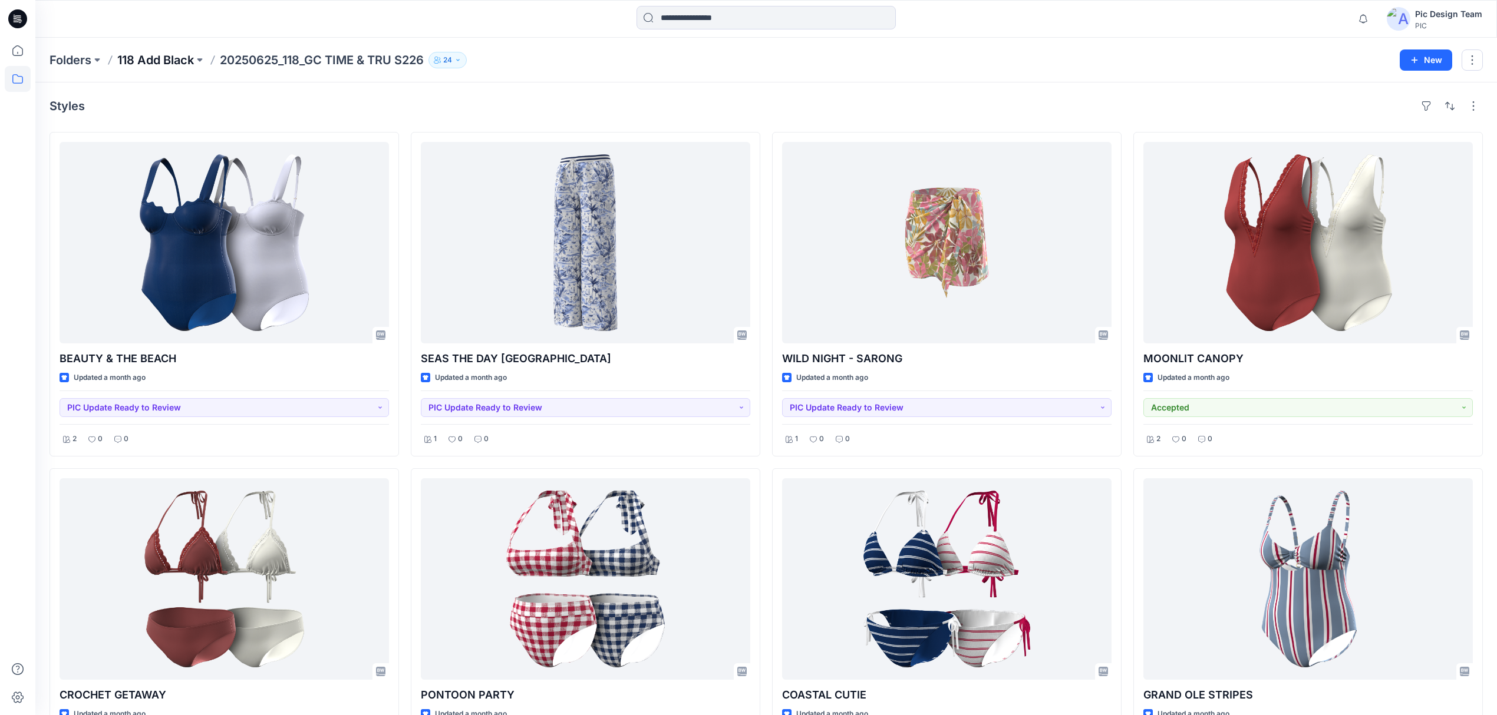 Image resolution: width=1497 pixels, height=715 pixels. What do you see at coordinates (1308, 243) in the screenshot?
I see `a: MOONLIT CANOPY` at bounding box center [1308, 243].